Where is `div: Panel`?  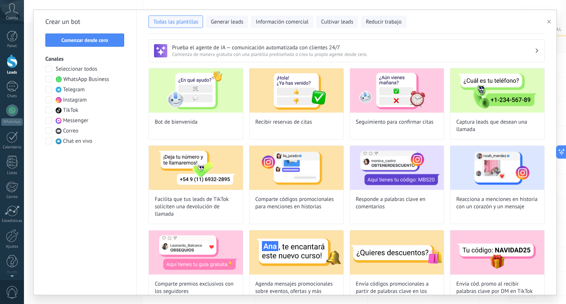 div: Panel is located at coordinates (12, 46).